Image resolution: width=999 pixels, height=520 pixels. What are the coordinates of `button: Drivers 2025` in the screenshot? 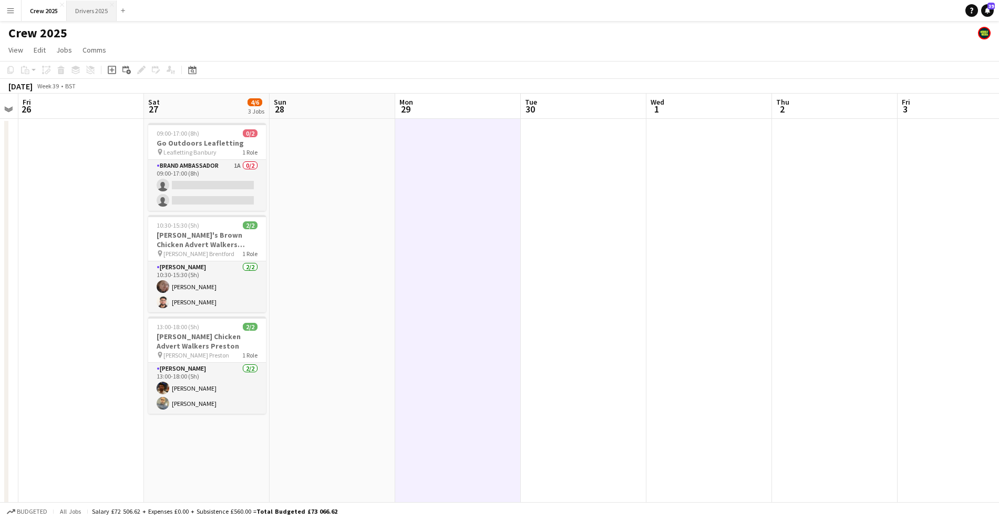 It's located at (91, 11).